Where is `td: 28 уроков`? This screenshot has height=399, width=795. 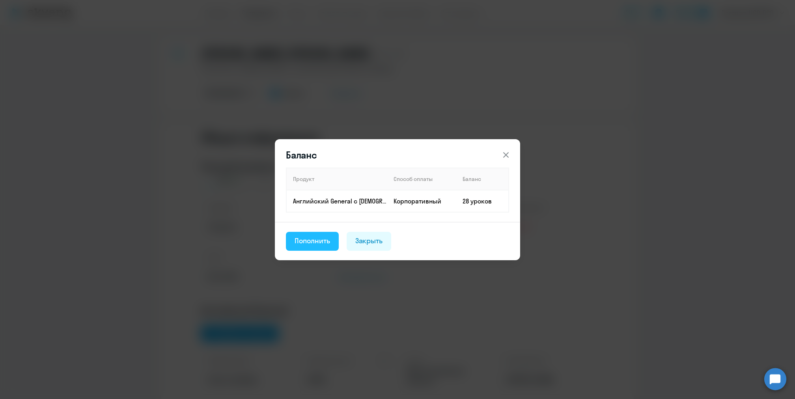
td: 28 уроков is located at coordinates (482, 201).